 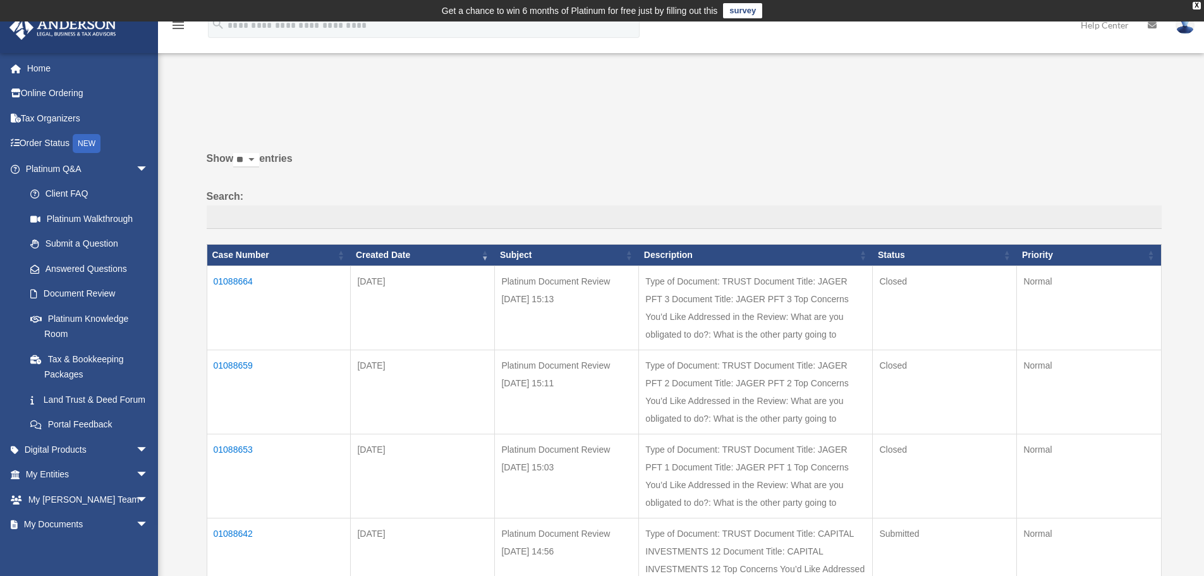 I want to click on i: search, so click(x=218, y=24).